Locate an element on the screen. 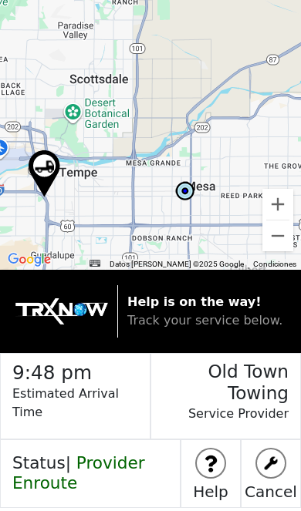 This screenshot has height=511, width=301. h2: 9:48 pm is located at coordinates (81, 369).